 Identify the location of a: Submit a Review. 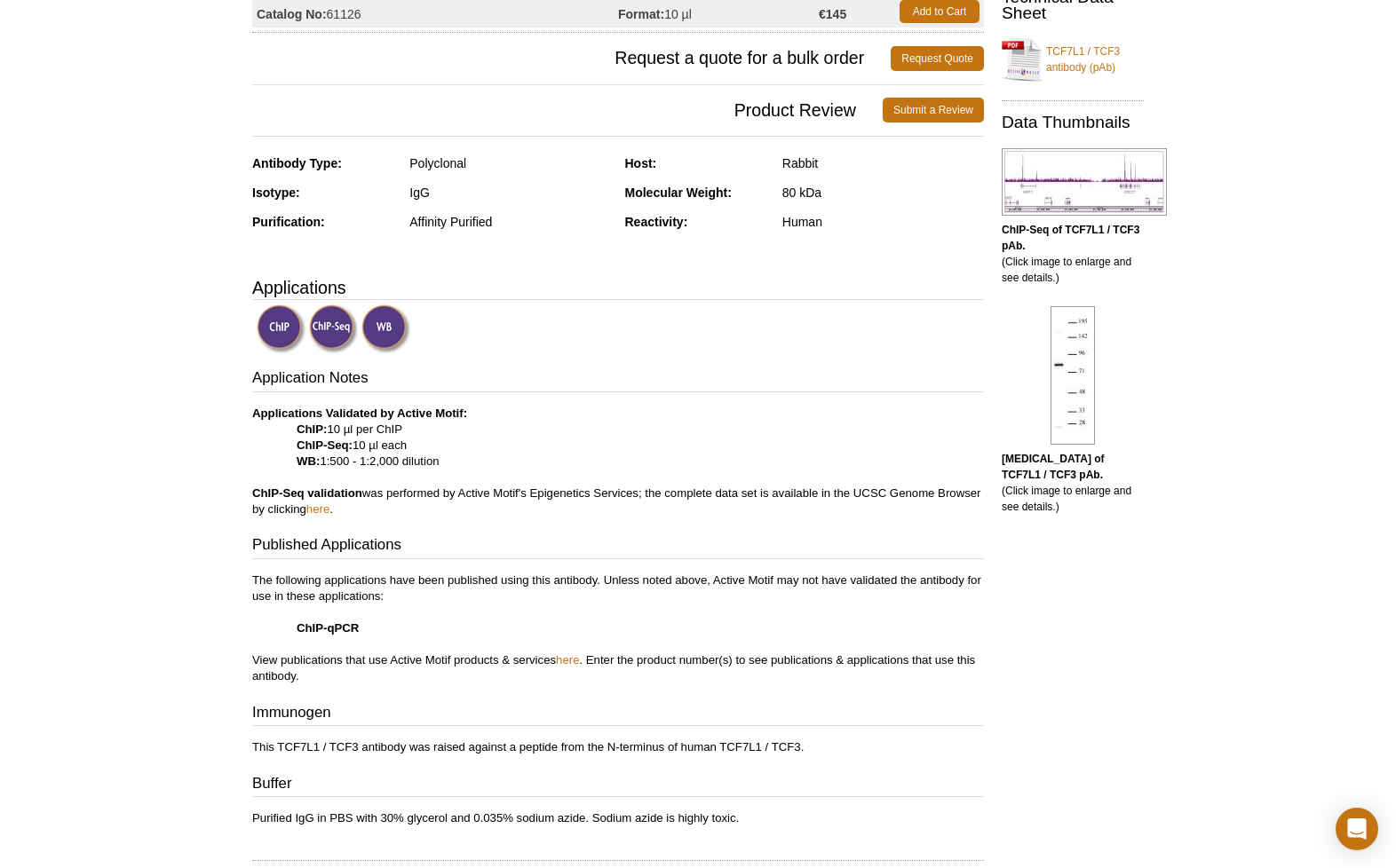
(933, 110).